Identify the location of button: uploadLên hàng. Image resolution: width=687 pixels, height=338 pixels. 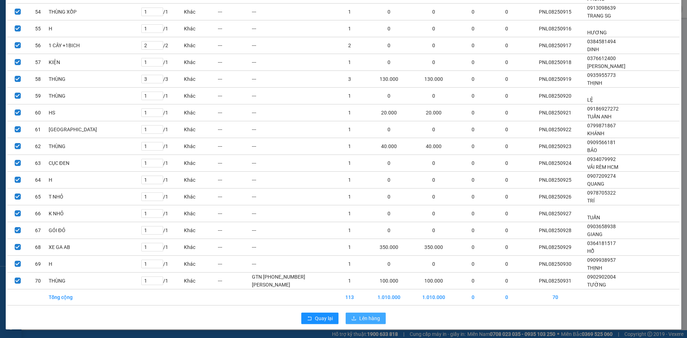
(366, 319).